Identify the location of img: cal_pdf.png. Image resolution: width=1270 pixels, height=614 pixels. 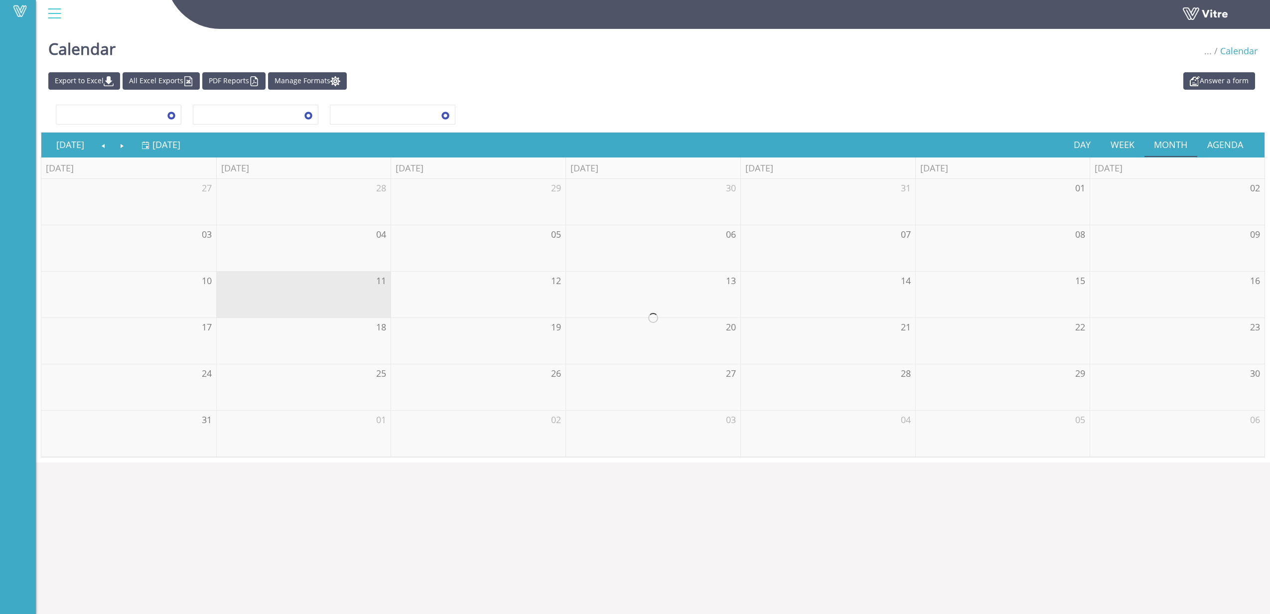
(254, 81).